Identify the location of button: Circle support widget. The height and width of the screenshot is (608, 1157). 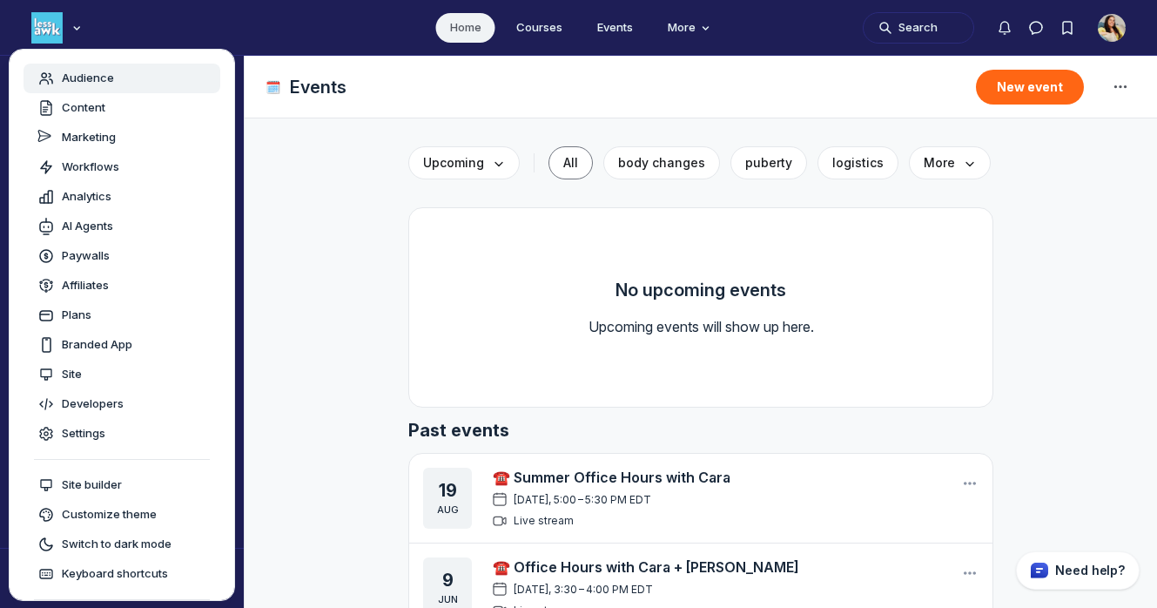
(1078, 570).